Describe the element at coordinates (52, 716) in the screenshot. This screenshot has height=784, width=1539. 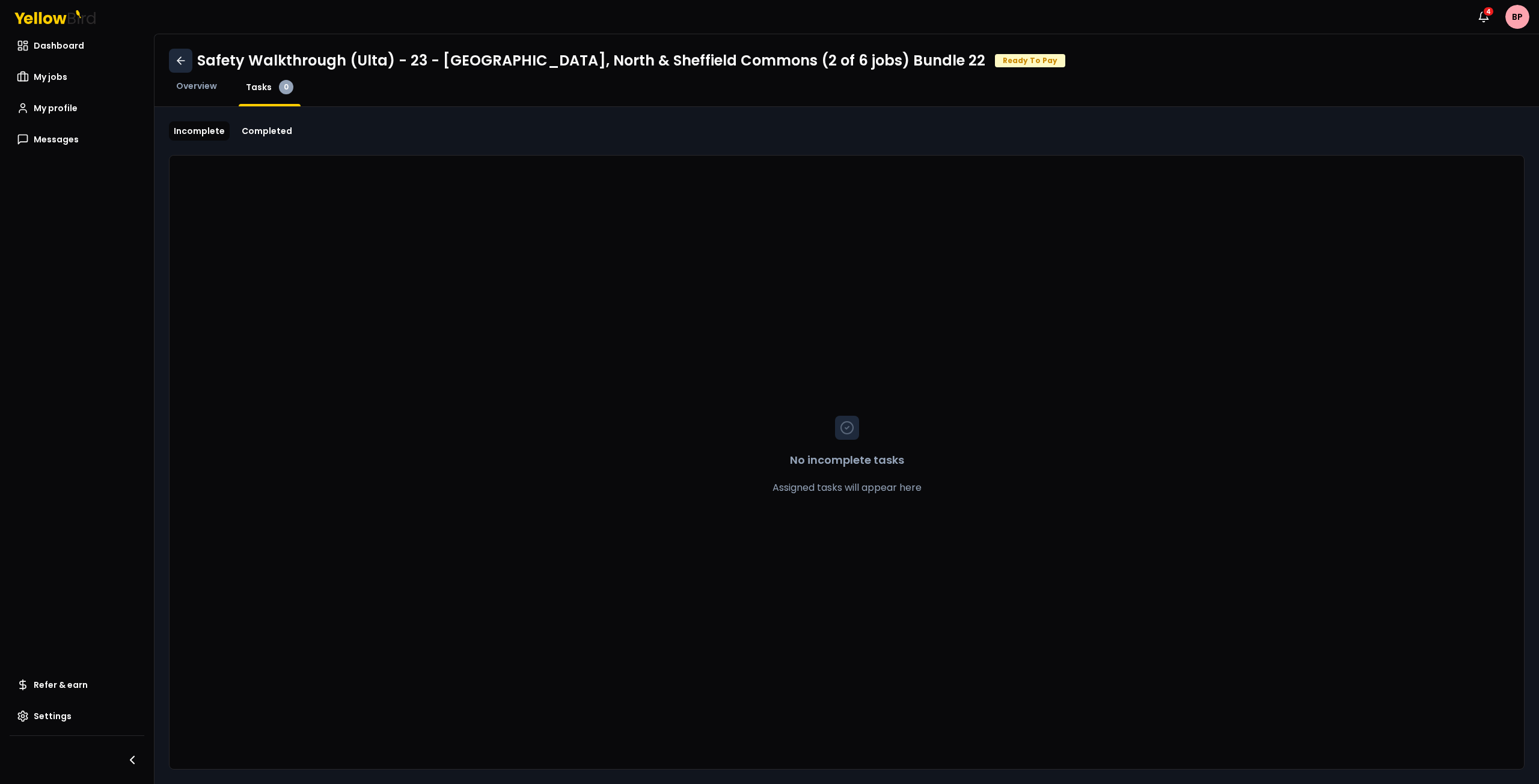
I see `span: Settings` at that location.